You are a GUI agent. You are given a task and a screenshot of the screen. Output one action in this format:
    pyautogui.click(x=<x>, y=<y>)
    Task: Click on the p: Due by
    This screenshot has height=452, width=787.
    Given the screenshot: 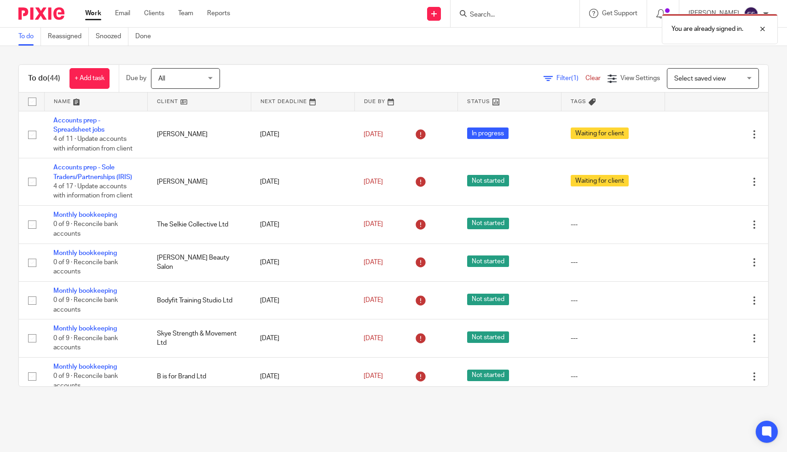 What is the action you would take?
    pyautogui.click(x=136, y=78)
    